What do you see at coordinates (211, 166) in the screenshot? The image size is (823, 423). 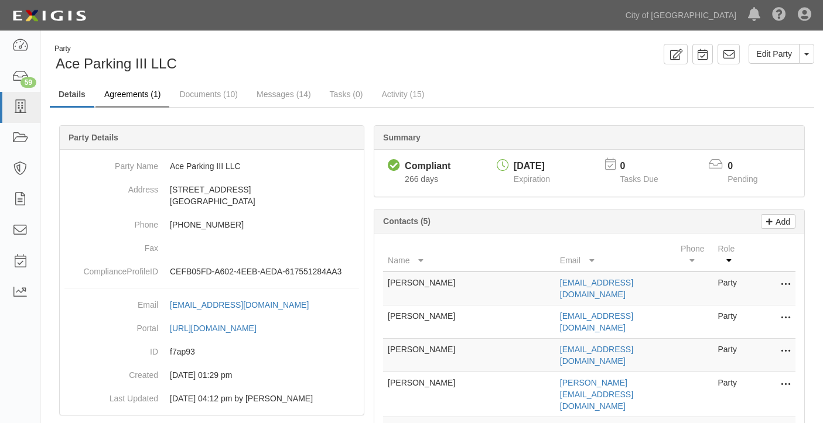 I see `dd: Ace Parking III LLC` at bounding box center [211, 166].